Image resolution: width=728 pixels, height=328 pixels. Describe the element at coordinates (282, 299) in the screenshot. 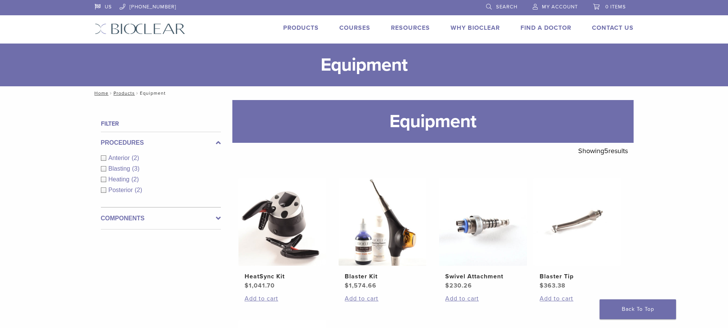

I see `a: Add to cart: “HeatSync Kit”` at that location.